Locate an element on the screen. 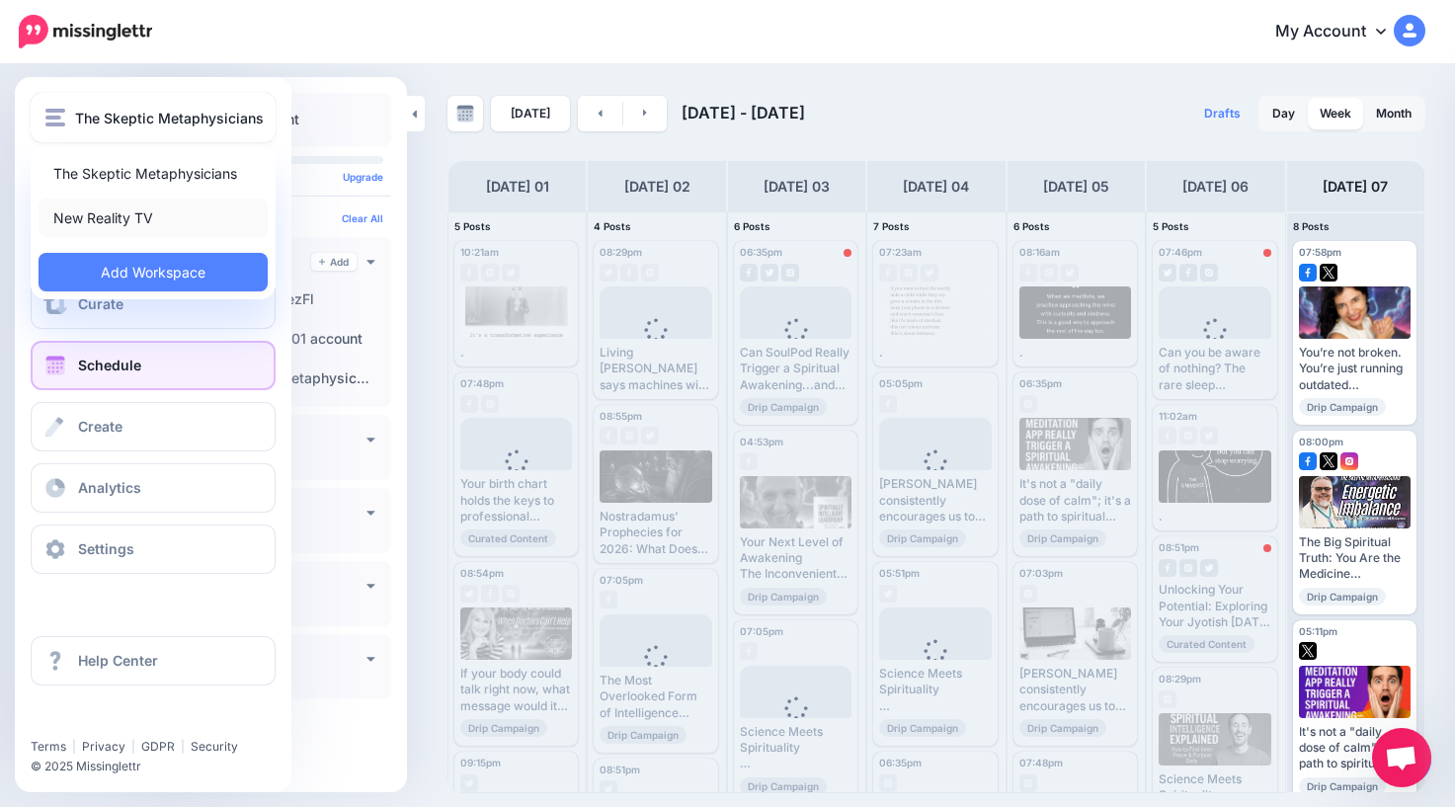 The image size is (1455, 807). a: Month is located at coordinates (1393, 114).